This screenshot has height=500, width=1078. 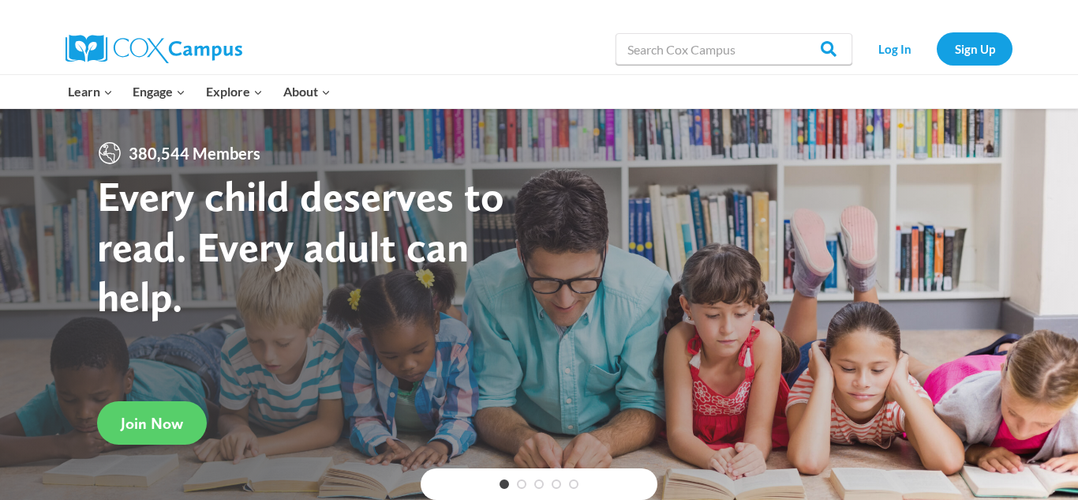 What do you see at coordinates (90, 92) in the screenshot?
I see `span: Learn` at bounding box center [90, 92].